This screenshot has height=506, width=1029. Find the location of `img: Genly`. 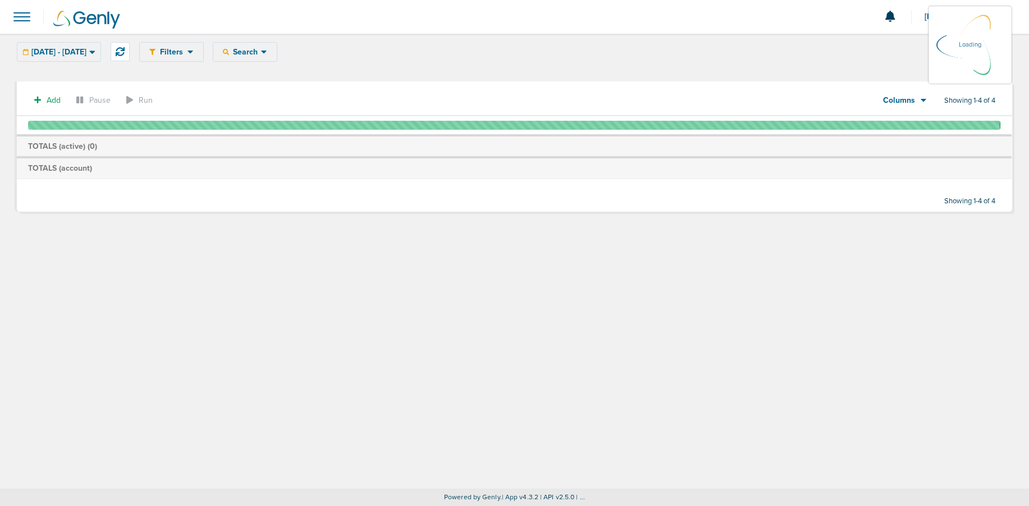

img: Genly is located at coordinates (86, 20).